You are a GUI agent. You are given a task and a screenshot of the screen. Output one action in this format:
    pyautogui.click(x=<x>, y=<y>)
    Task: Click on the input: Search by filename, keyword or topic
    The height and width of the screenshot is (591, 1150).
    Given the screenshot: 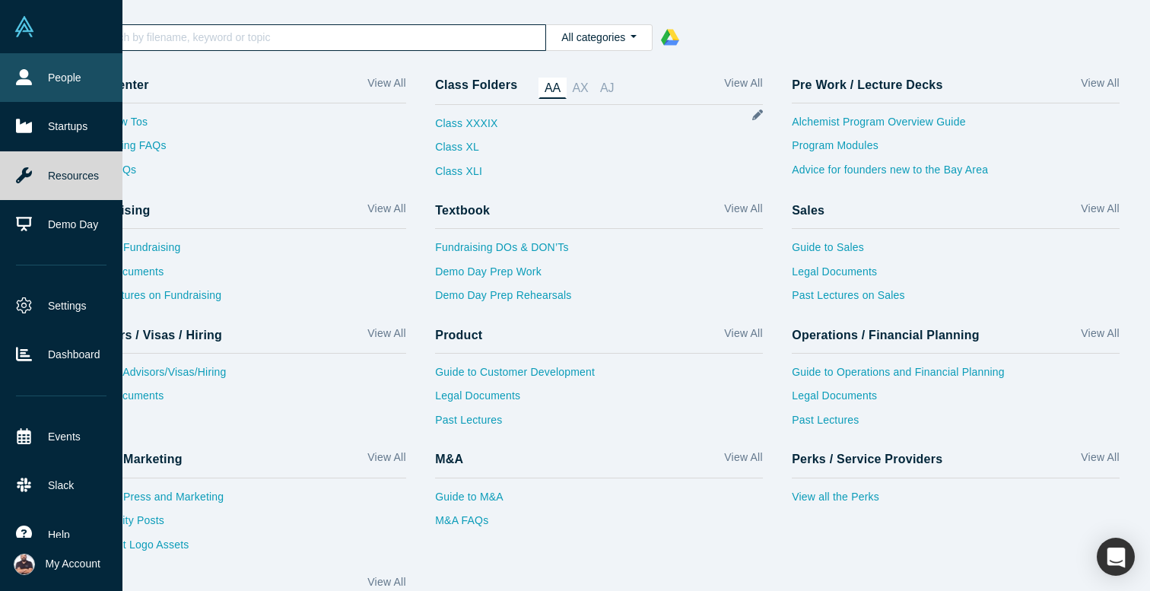 What is the action you would take?
    pyautogui.click(x=319, y=37)
    